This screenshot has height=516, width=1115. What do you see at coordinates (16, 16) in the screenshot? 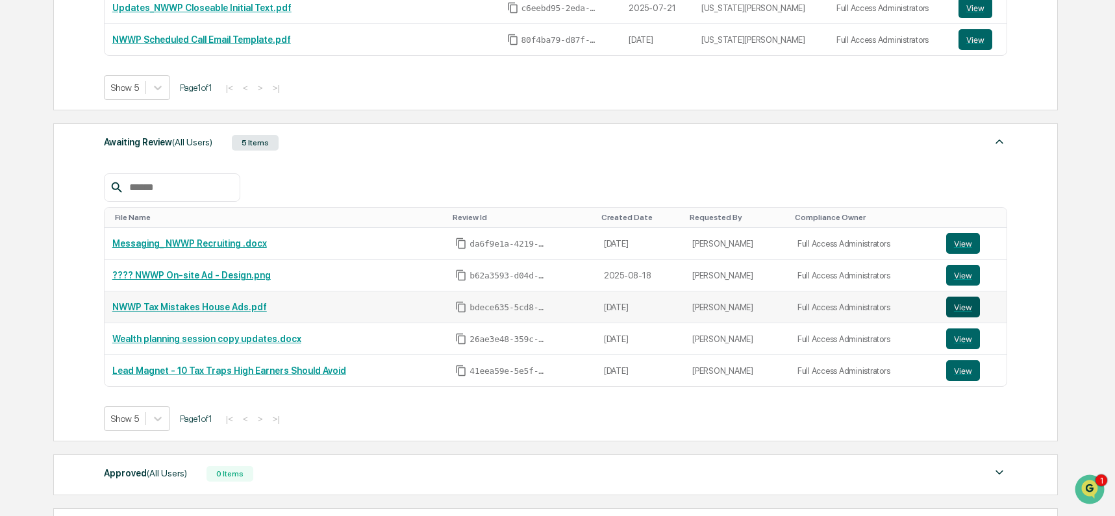
I see `img: f2157a4c-a0d3-4daa-907e-bb6f0de503a5-1751232295721` at bounding box center [16, 16].